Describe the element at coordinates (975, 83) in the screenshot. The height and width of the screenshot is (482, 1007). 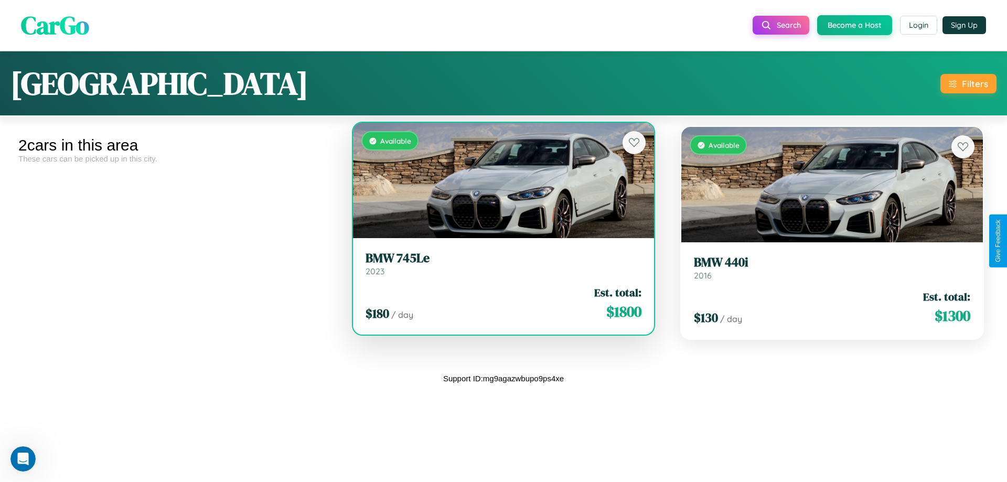
I see `div: Filters` at that location.